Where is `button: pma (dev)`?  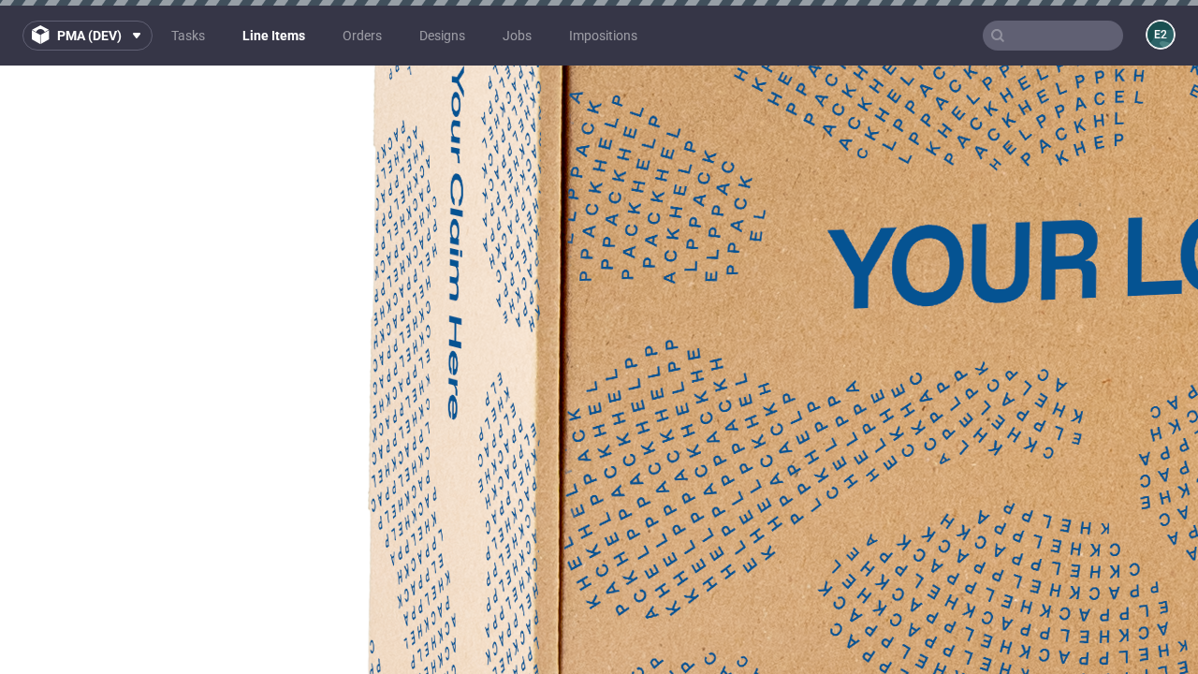 button: pma (dev) is located at coordinates (87, 36).